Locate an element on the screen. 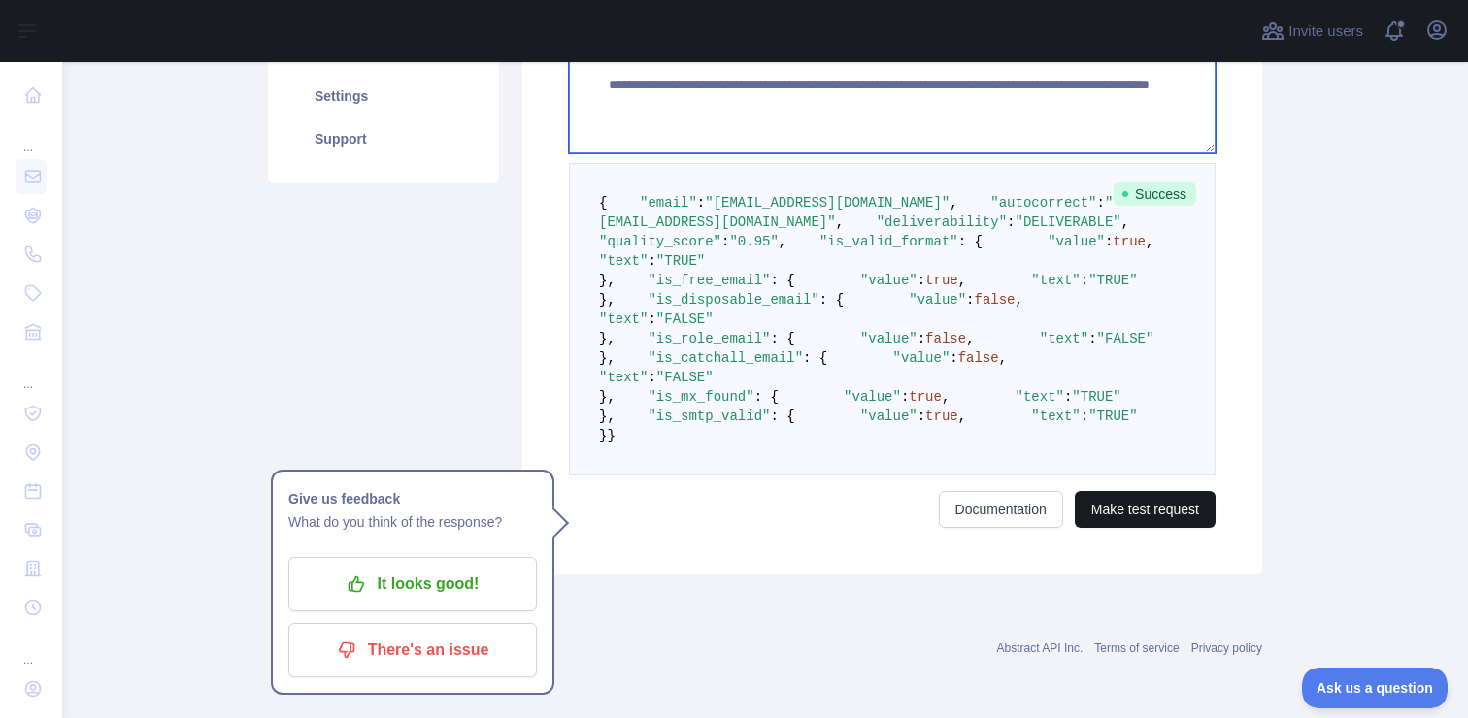 The height and width of the screenshot is (718, 1468). span: Success is located at coordinates (1154, 194).